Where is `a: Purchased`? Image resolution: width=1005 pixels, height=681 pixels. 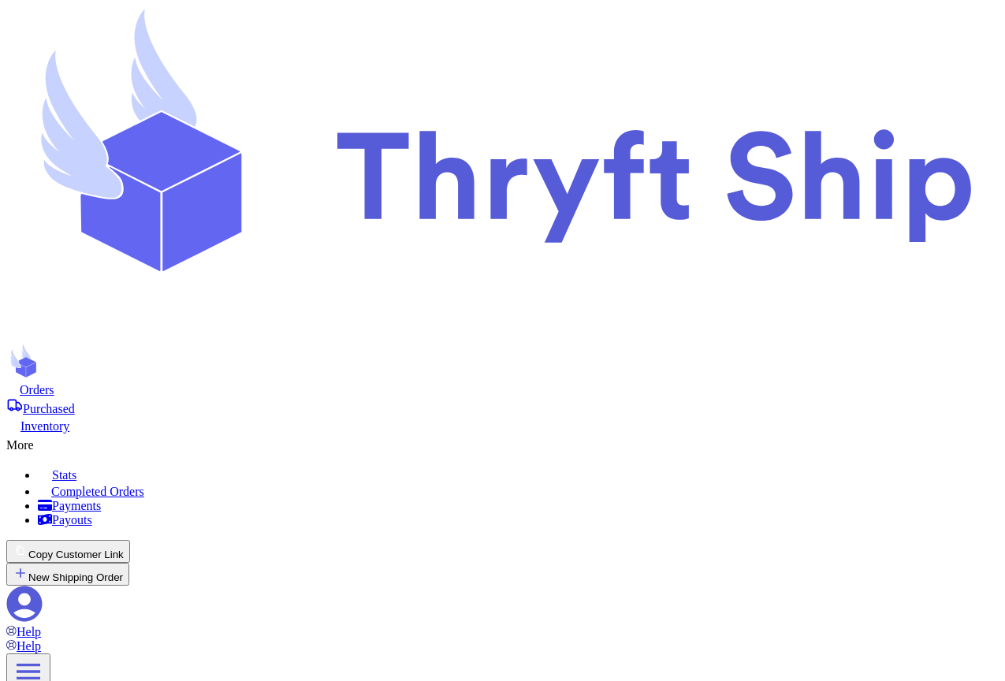 a: Purchased is located at coordinates (502, 407).